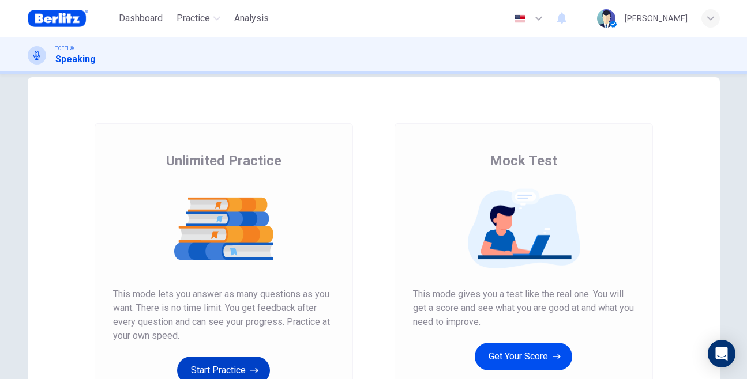 The height and width of the screenshot is (379, 747). Describe the element at coordinates (198, 18) in the screenshot. I see `button: Practice` at that location.